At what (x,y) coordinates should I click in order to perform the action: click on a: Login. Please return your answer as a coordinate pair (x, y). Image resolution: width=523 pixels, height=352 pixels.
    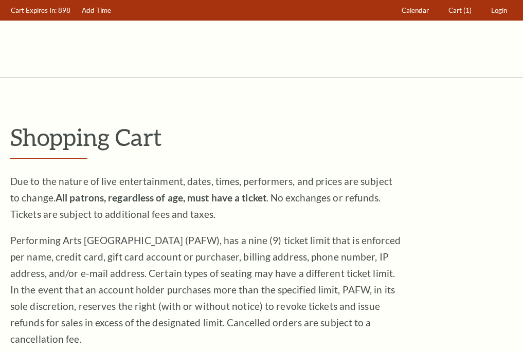
    Looking at the image, I should click on (500, 10).